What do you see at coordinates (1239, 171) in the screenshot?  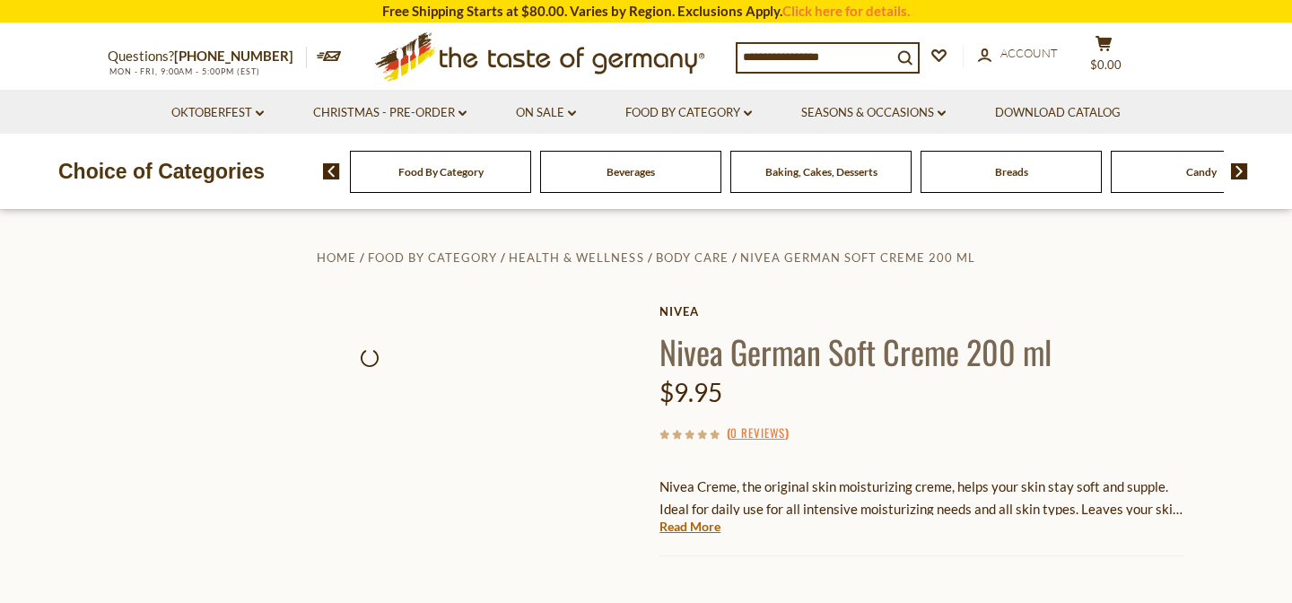 I see `img: next arrow` at bounding box center [1239, 171].